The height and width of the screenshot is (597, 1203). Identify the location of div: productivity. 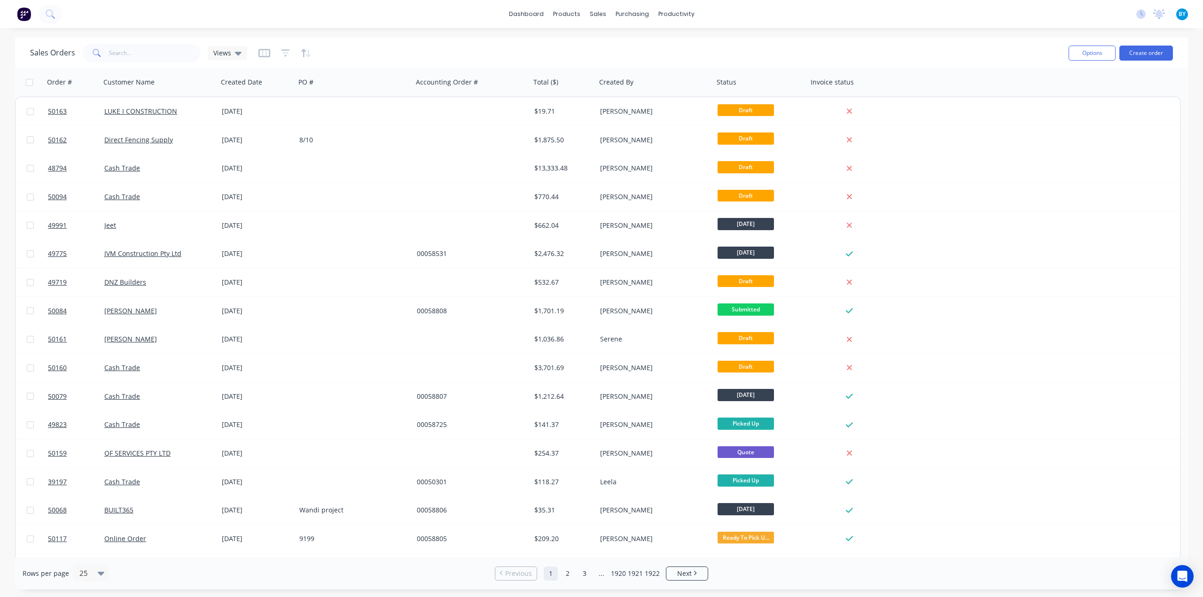
(676, 14).